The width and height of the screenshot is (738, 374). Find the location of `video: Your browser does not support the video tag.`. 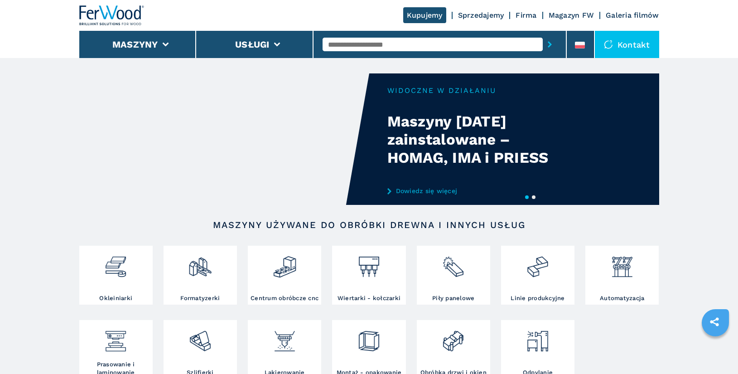

video: Your browser does not support the video tag. is located at coordinates (224, 139).